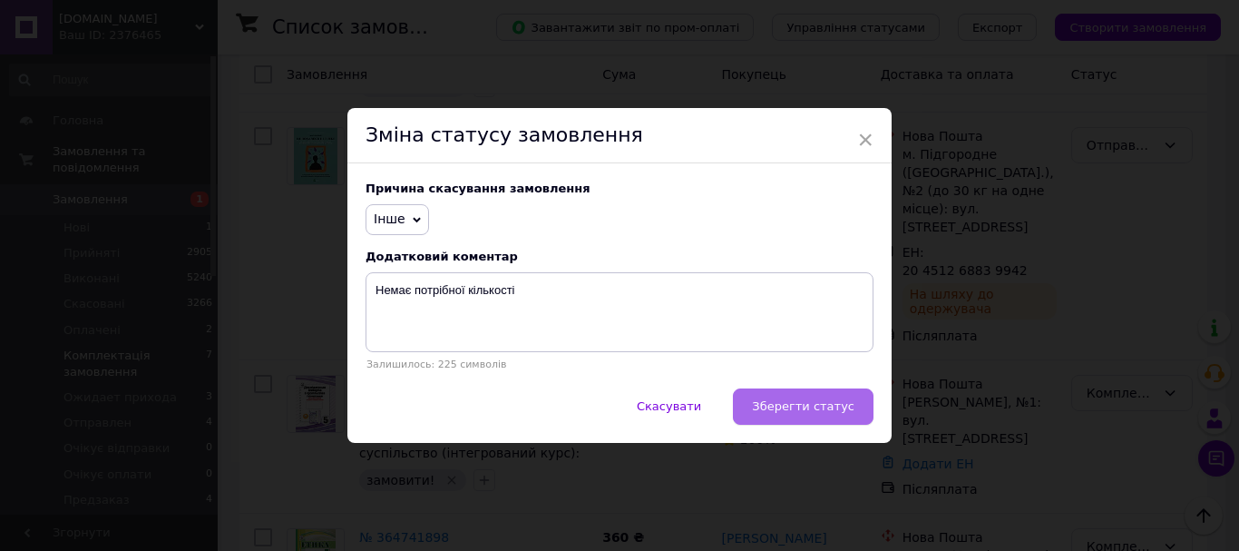 Image resolution: width=1239 pixels, height=551 pixels. What do you see at coordinates (669, 406) in the screenshot?
I see `button: Скасувати` at bounding box center [669, 406].